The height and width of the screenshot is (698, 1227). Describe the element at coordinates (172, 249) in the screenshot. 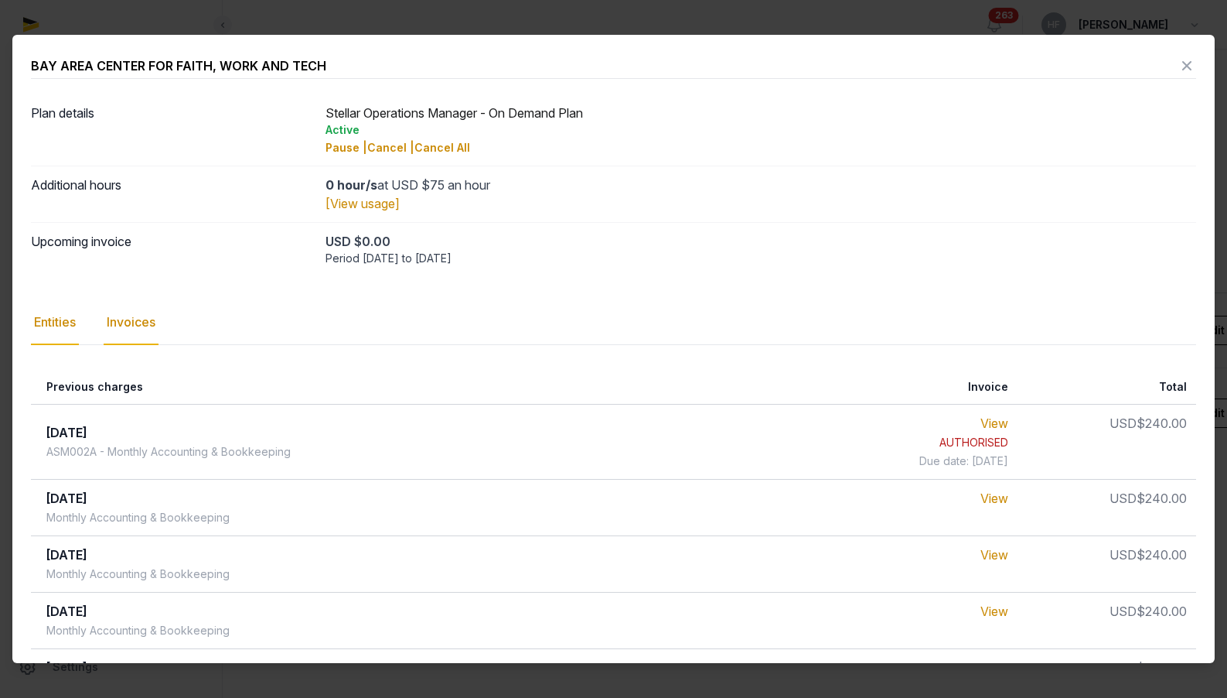

I see `dt: Upcoming invoice` at that location.